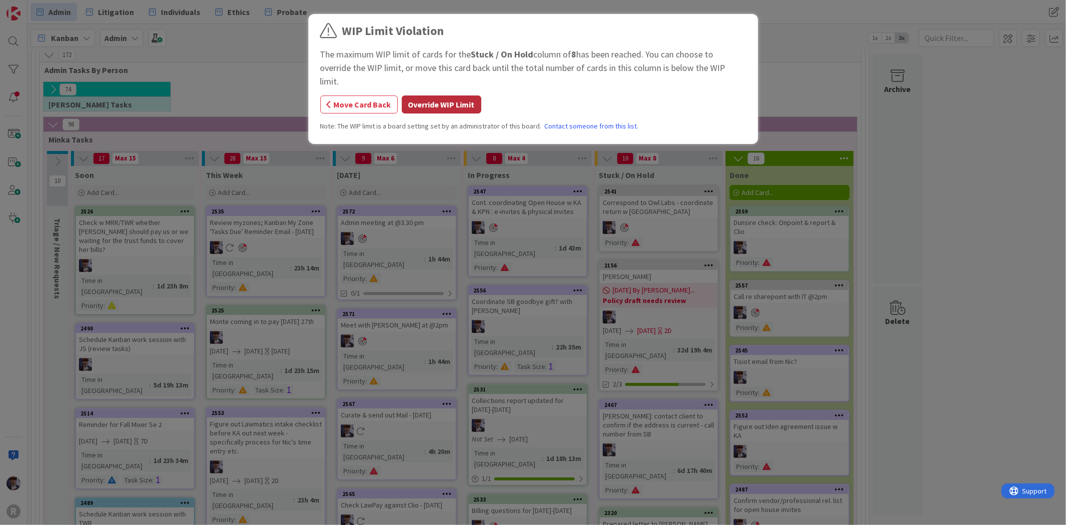 The image size is (1066, 525). What do you see at coordinates (574, 54) in the screenshot?
I see `b: 8` at bounding box center [574, 54].